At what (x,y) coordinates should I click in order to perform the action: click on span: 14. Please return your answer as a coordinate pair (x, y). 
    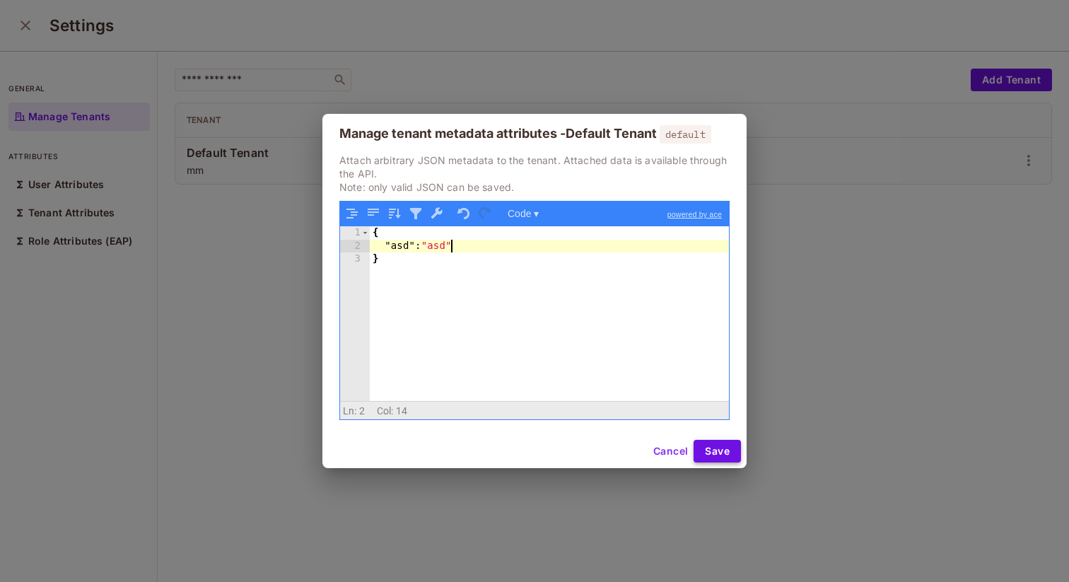
    Looking at the image, I should click on (402, 411).